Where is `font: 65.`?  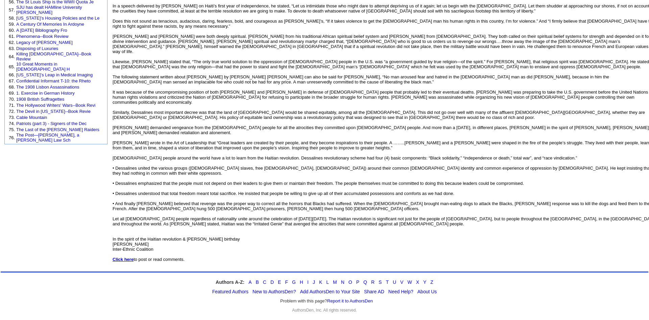 font: 65. is located at coordinates (12, 67).